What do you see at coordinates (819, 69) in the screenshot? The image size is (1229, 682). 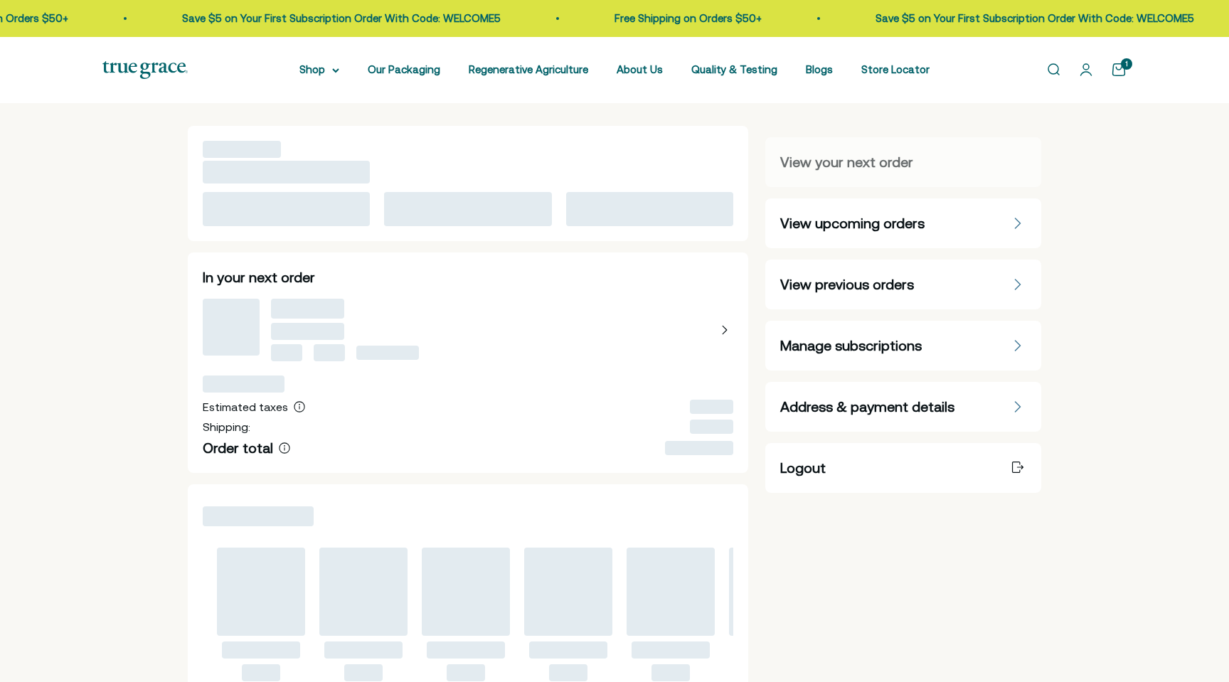 I see `a: Blogs` at bounding box center [819, 69].